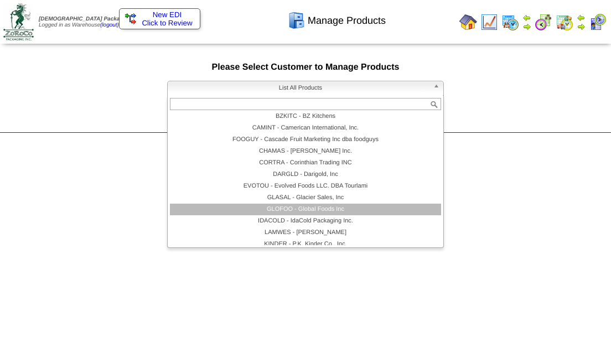 The height and width of the screenshot is (363, 611). I want to click on img: zoroco-logo-small.webp, so click(18, 22).